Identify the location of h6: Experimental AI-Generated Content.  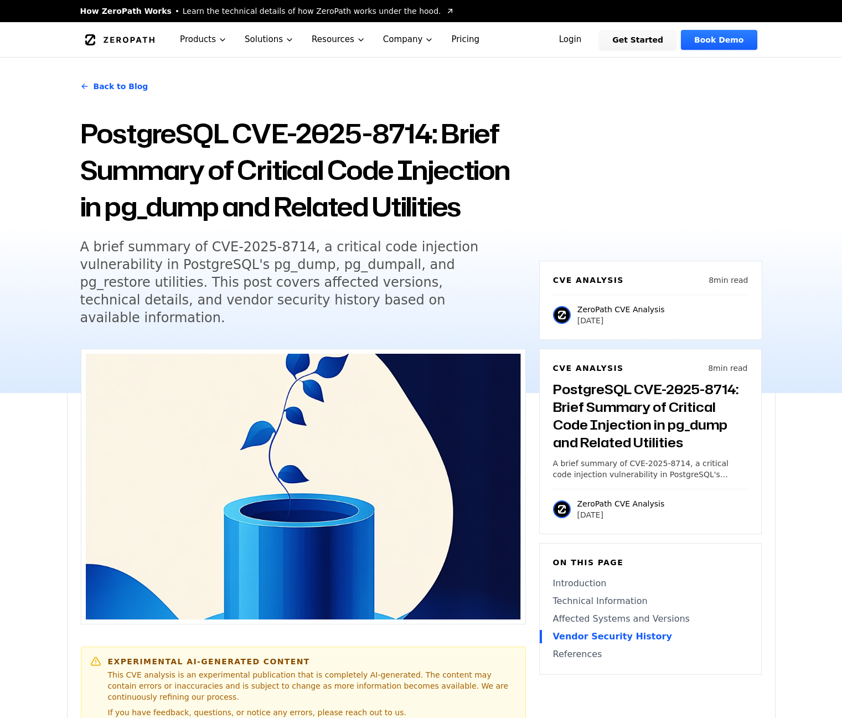
(312, 661).